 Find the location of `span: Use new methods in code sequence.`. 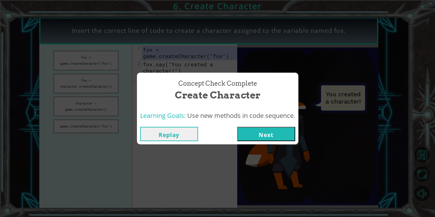

span: Use new methods in code sequence. is located at coordinates (241, 115).